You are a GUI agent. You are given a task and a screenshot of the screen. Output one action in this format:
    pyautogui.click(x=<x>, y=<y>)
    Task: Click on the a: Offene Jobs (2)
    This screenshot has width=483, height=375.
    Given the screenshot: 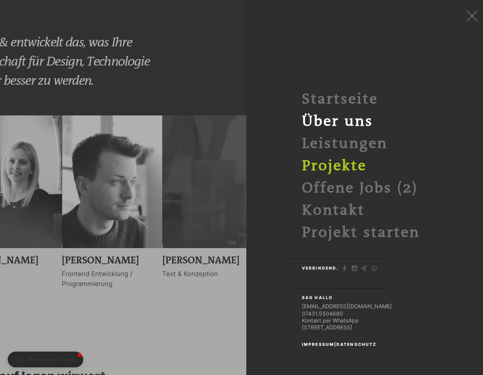 What is the action you would take?
    pyautogui.click(x=360, y=188)
    